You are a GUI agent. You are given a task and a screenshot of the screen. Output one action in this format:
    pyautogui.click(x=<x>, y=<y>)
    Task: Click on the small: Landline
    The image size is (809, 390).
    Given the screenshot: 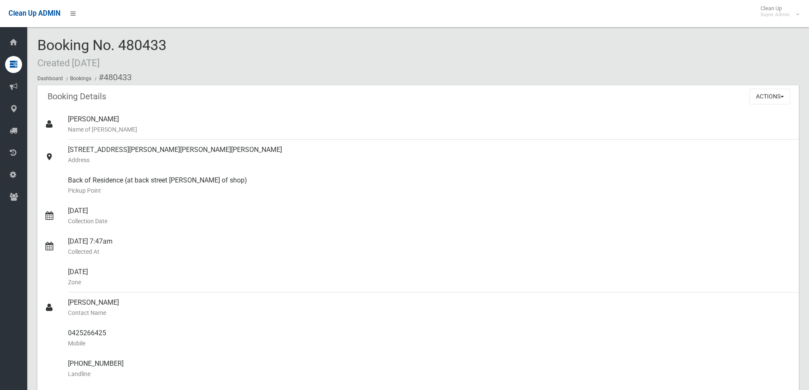 What is the action you would take?
    pyautogui.click(x=430, y=374)
    